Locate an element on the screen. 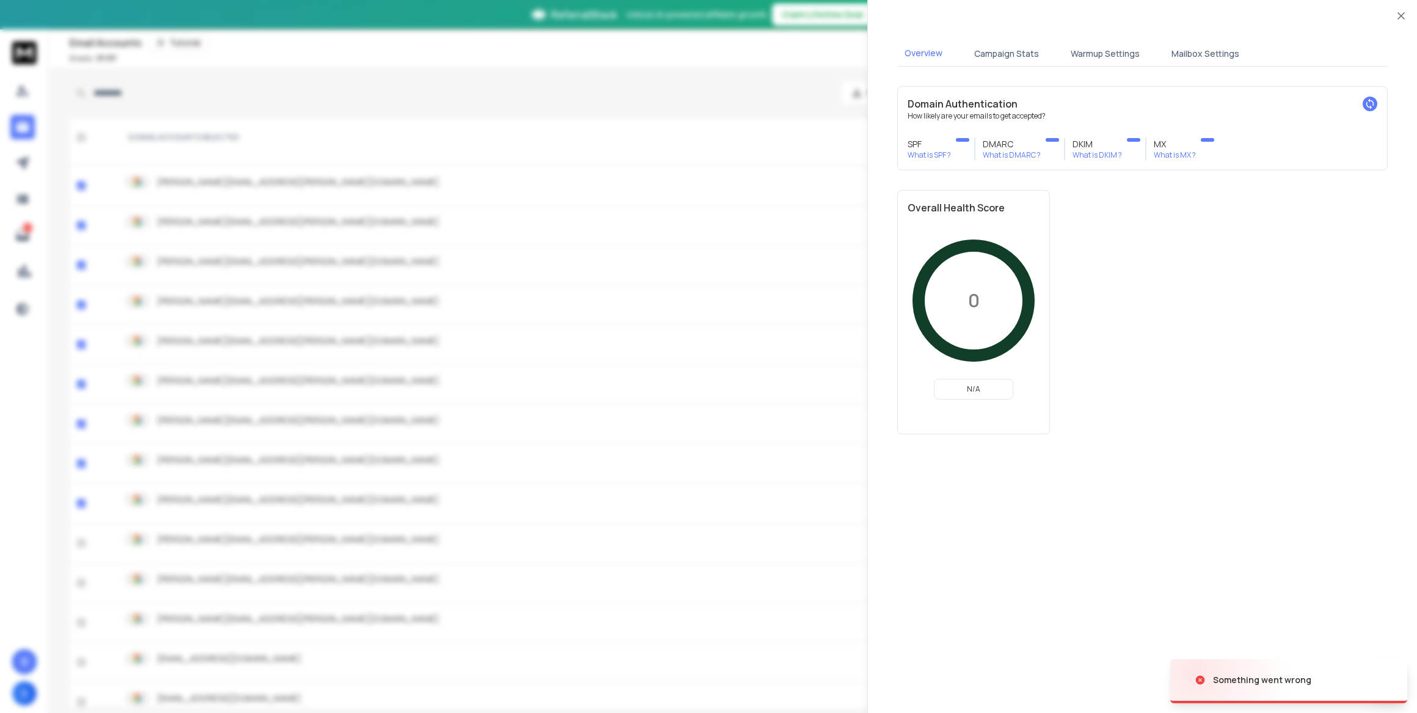 The width and height of the screenshot is (1417, 713). h2: Domain Authentication is located at coordinates (1142, 104).